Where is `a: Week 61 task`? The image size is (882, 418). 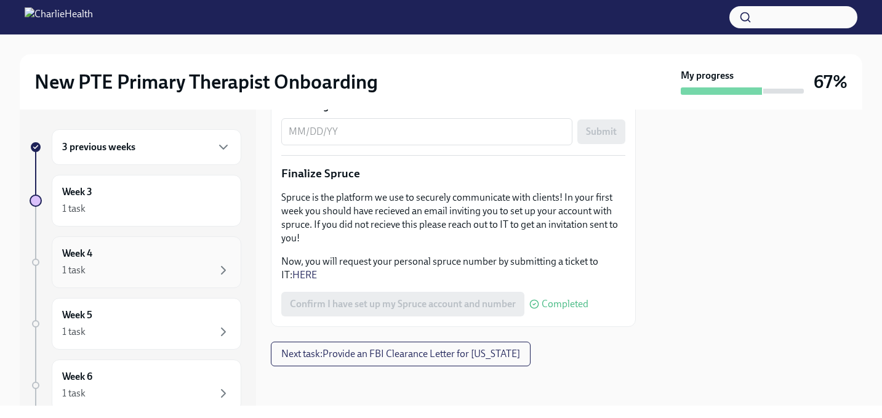 a: Week 61 task is located at coordinates (135, 385).